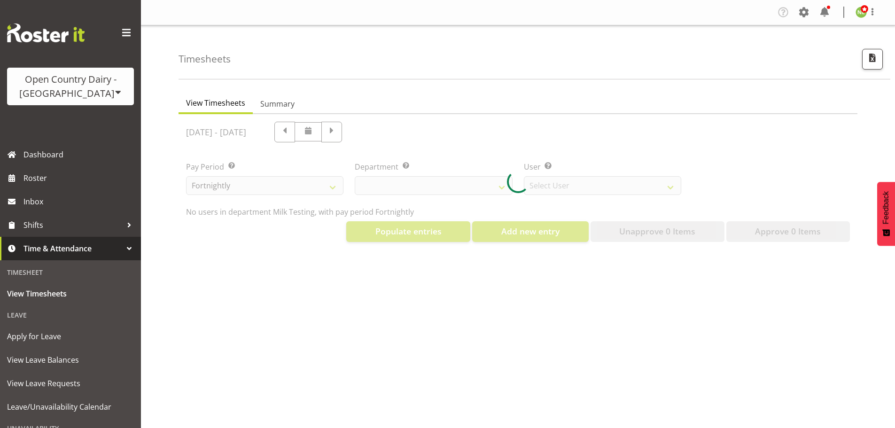 The width and height of the screenshot is (895, 428). I want to click on span: Apply for Leave, so click(70, 336).